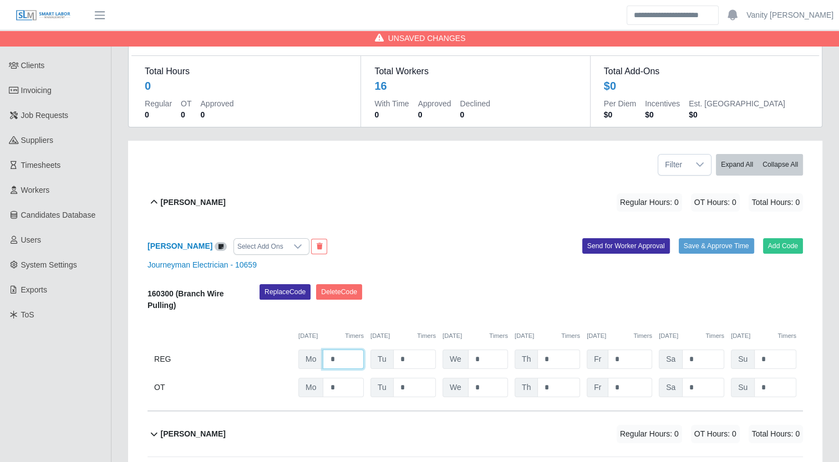  Describe the element at coordinates (202, 265) in the screenshot. I see `a: Journeyman Electrician - 10659` at that location.